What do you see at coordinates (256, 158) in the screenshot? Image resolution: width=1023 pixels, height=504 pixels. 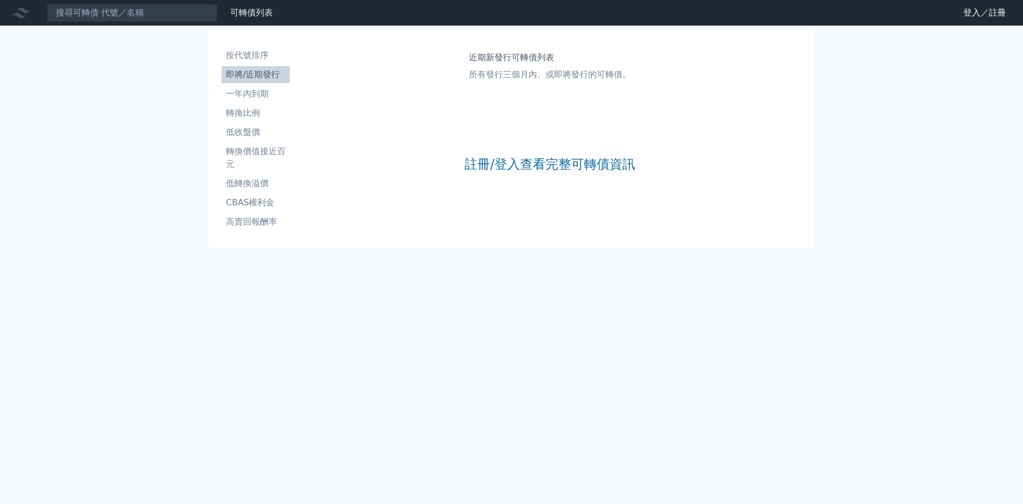 I see `li: 轉換價值接近百元` at bounding box center [256, 158].